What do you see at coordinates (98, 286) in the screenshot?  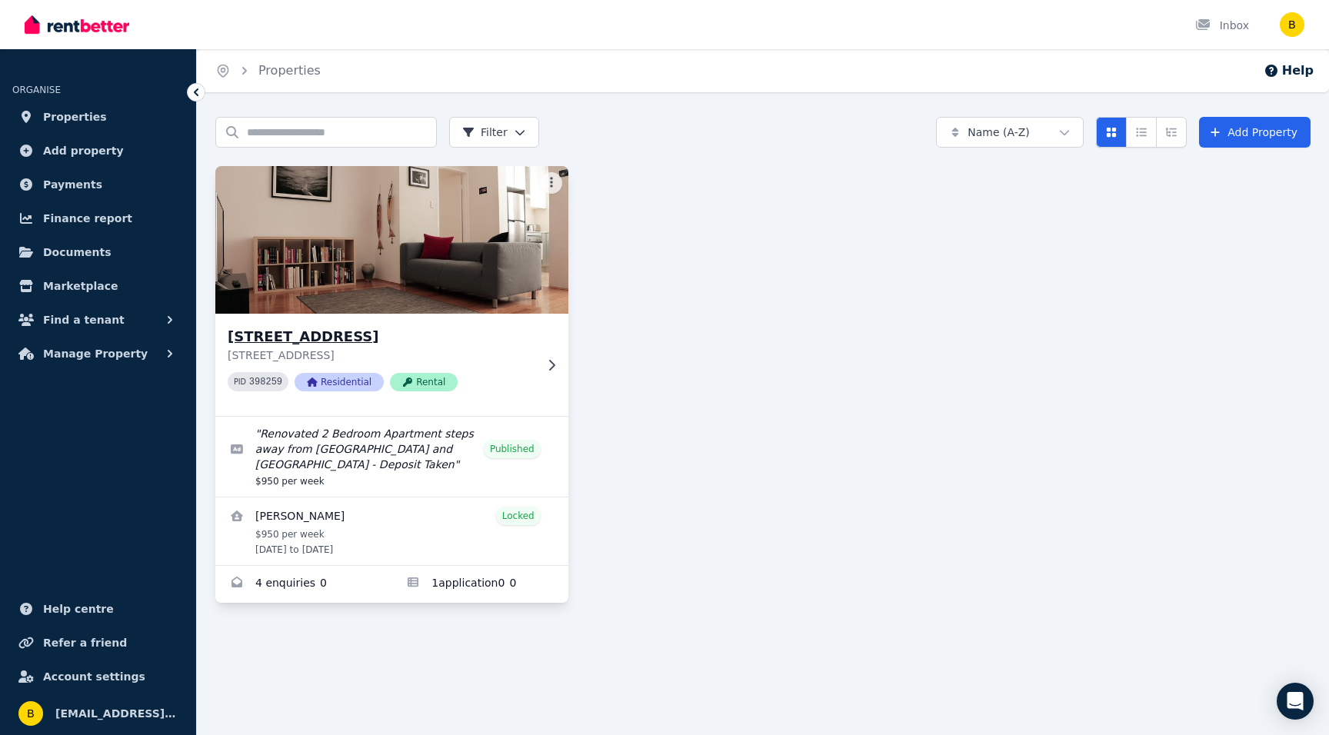 I see `a: Marketplace` at bounding box center [98, 286].